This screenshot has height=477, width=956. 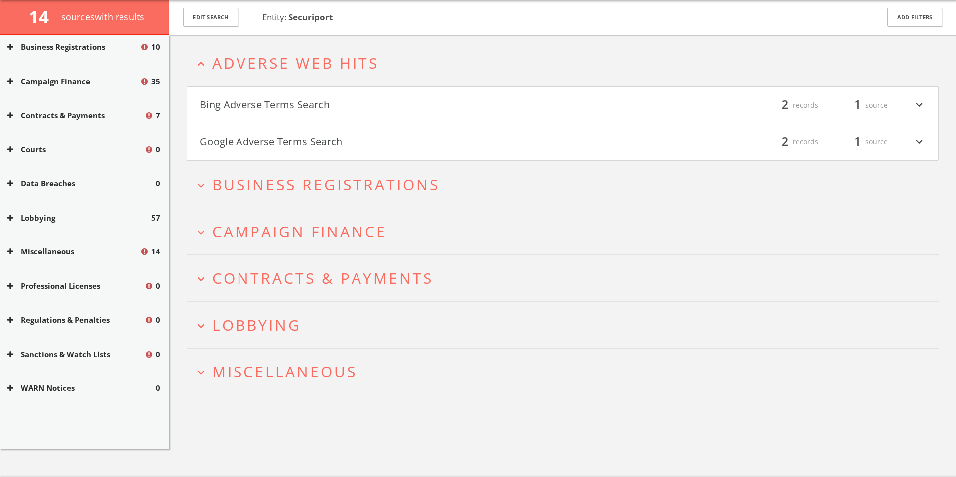 What do you see at coordinates (74, 47) in the screenshot?
I see `button: Business Registrations` at bounding box center [74, 47].